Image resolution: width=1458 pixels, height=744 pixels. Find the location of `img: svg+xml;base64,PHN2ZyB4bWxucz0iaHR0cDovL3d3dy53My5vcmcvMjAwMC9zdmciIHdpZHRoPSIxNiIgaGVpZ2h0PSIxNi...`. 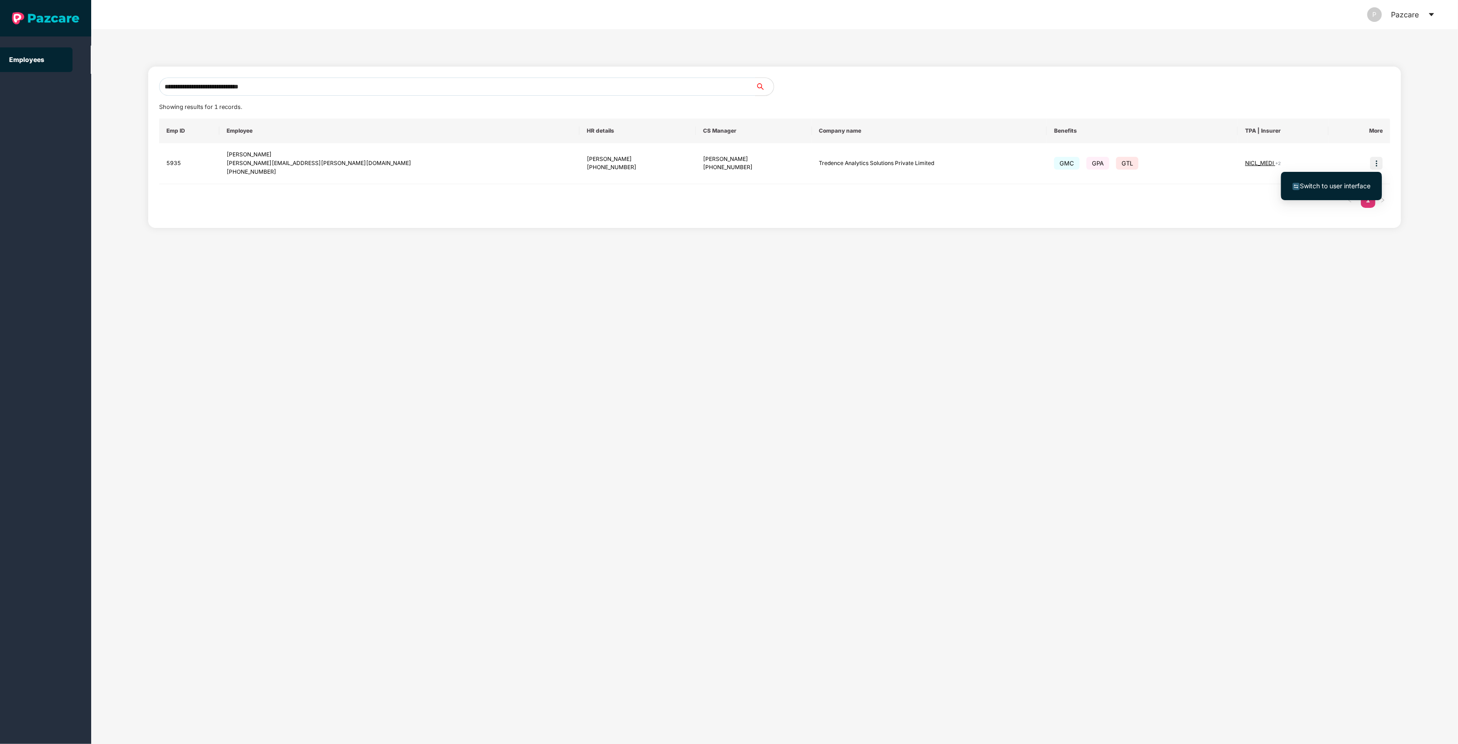

img: svg+xml;base64,PHN2ZyB4bWxucz0iaHR0cDovL3d3dy53My5vcmcvMjAwMC9zdmciIHdpZHRoPSIxNiIgaGVpZ2h0PSIxNi... is located at coordinates (1296, 186).